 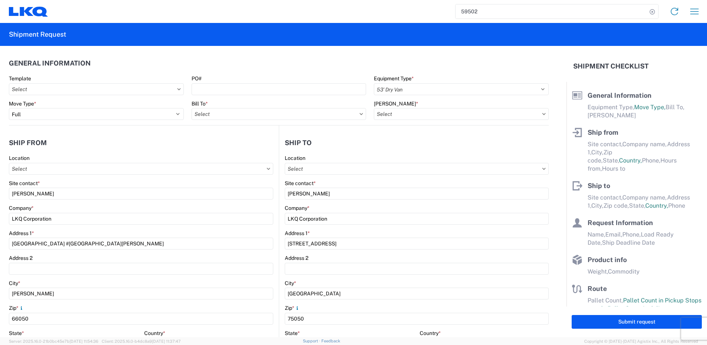 What do you see at coordinates (645, 308) in the screenshot?
I see `span: Pallet Count in Pickup Stops equals Pallet Count in delivery stops,` at bounding box center [645, 308].